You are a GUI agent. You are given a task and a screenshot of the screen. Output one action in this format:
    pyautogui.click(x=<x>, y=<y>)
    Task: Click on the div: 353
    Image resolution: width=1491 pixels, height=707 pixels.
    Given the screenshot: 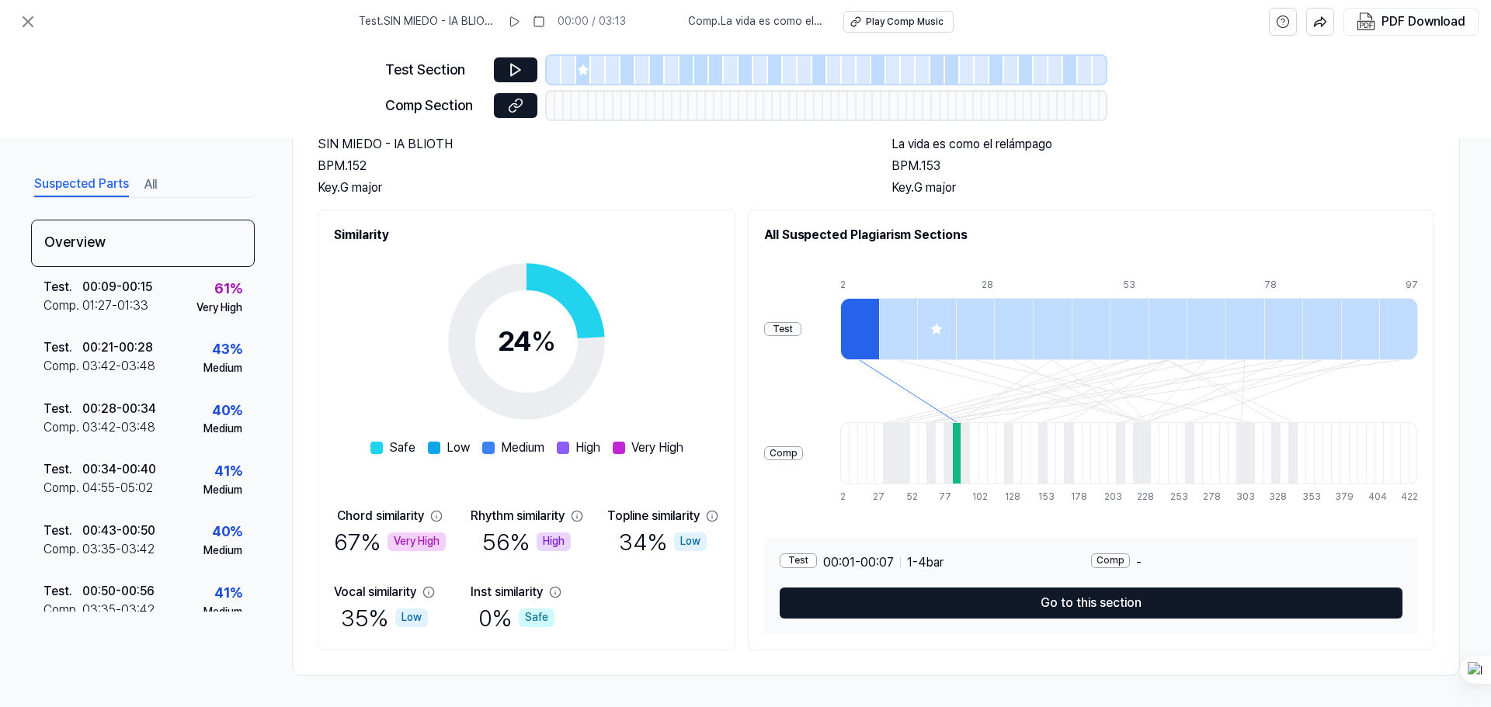 What is the action you would take?
    pyautogui.click(x=1306, y=497)
    